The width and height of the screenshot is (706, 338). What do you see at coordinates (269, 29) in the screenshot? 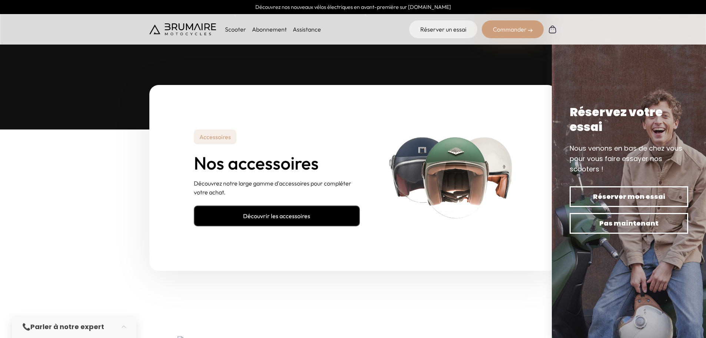
I see `a: Abonnement` at bounding box center [269, 29].